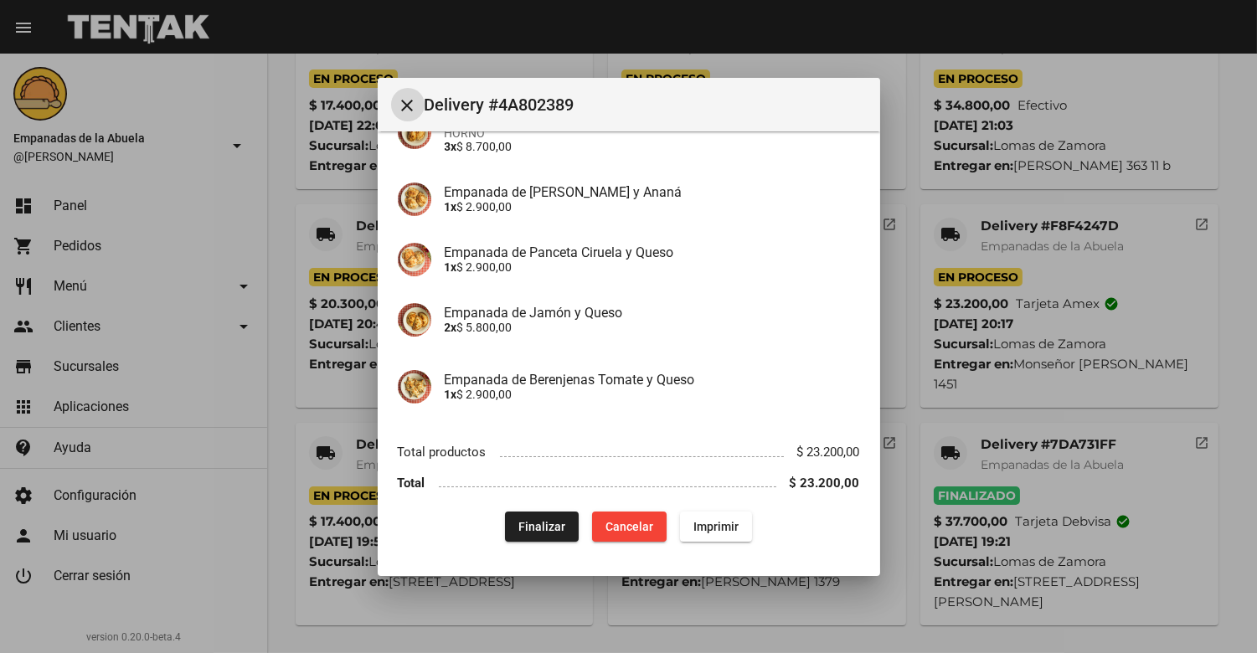 This screenshot has width=1257, height=653. Describe the element at coordinates (652, 133) in the screenshot. I see `span: HORNO` at that location.